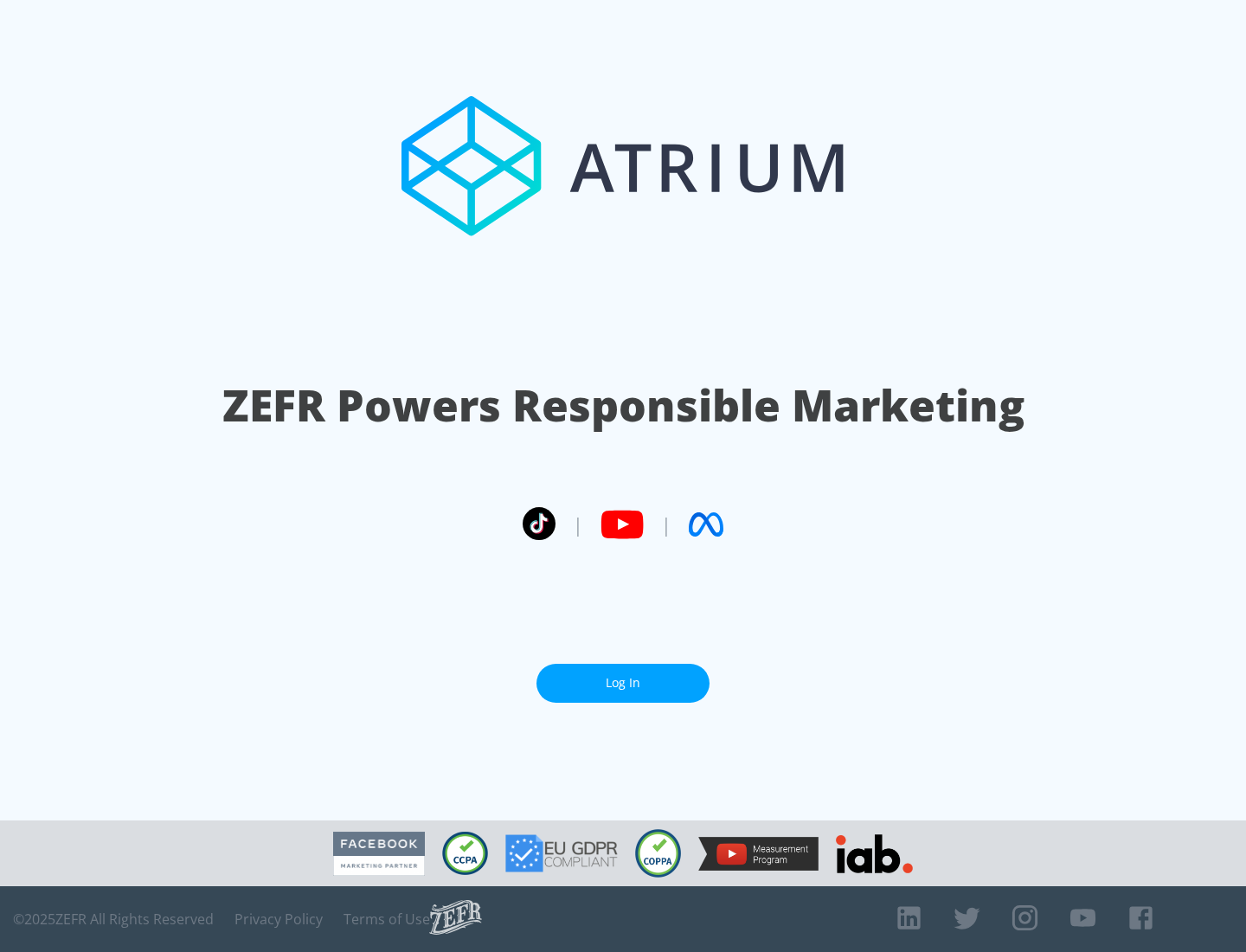 The image size is (1246, 952). What do you see at coordinates (758, 853) in the screenshot?
I see `img: YouTube Measurement Program` at bounding box center [758, 853].